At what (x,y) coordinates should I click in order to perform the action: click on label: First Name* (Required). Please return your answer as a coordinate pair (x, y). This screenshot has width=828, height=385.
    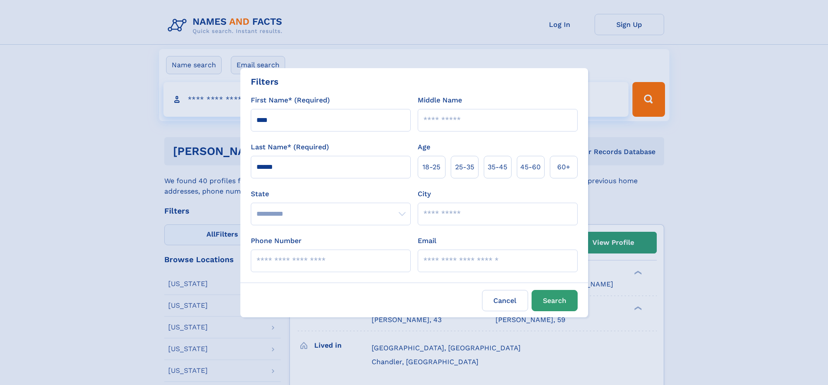
    Looking at the image, I should click on (290, 100).